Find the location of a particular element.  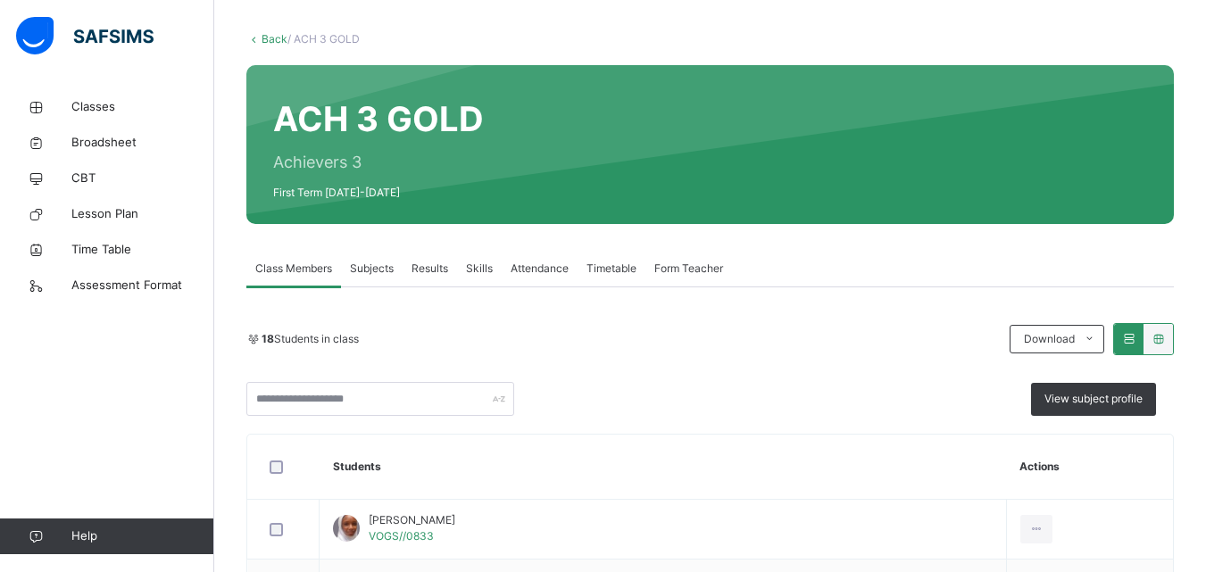

span: Students in class is located at coordinates (310, 339).